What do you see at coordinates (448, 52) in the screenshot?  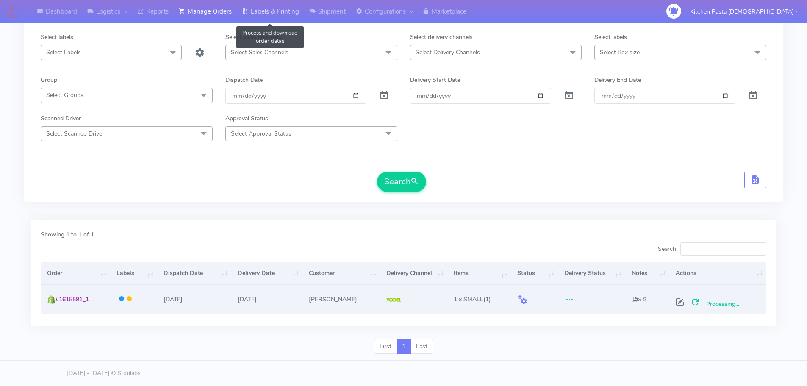 I see `span: Select Delivery Channels` at bounding box center [448, 52].